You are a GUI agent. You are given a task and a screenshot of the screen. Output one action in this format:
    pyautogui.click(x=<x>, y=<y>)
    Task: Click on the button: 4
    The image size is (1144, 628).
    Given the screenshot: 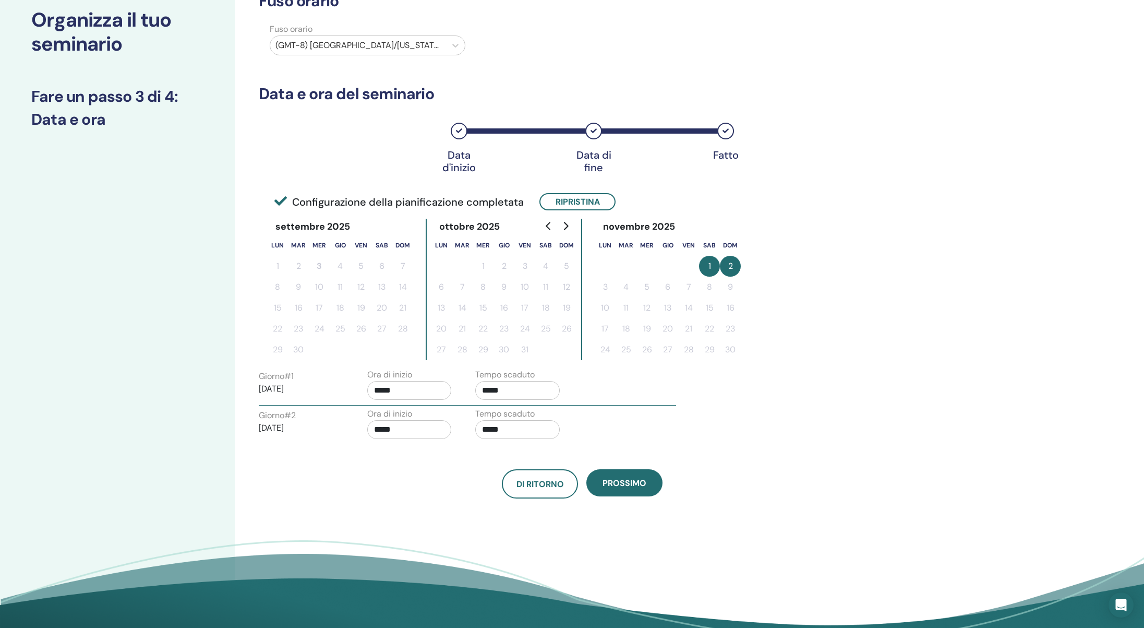 What is the action you would take?
    pyautogui.click(x=340, y=266)
    